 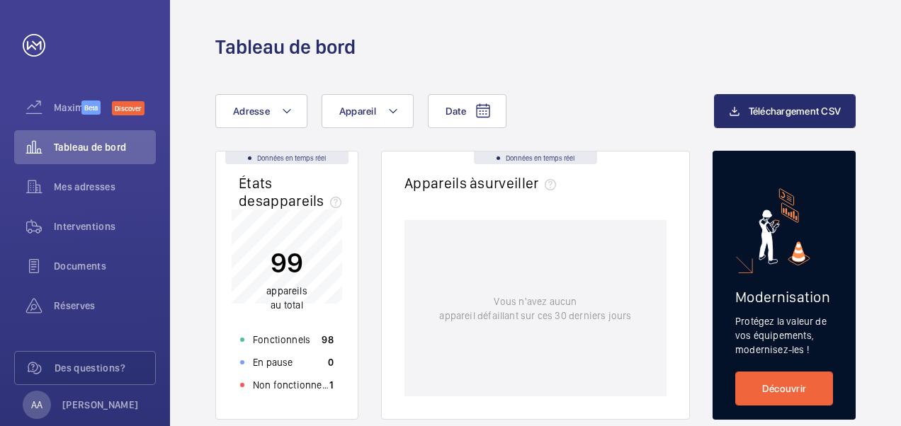 I want to click on span: Adresse, so click(x=251, y=111).